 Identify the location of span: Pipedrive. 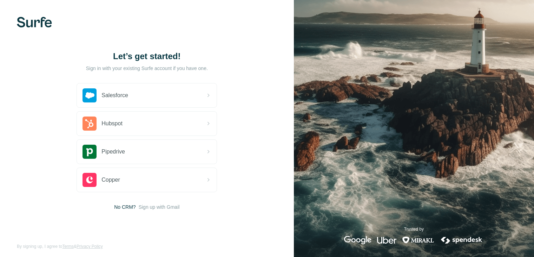
(113, 151).